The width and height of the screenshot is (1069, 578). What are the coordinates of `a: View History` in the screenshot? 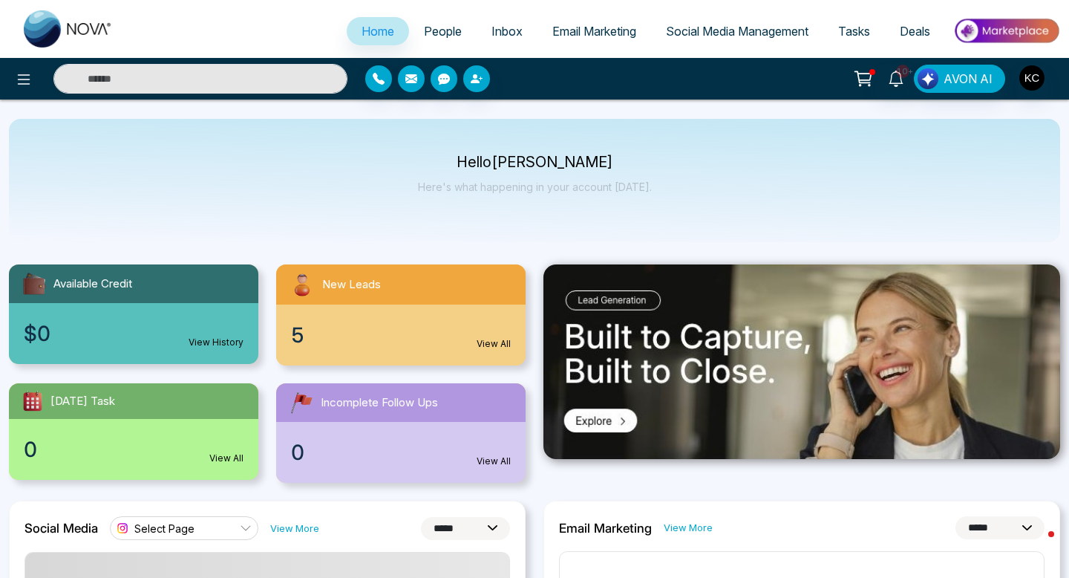 It's located at (216, 342).